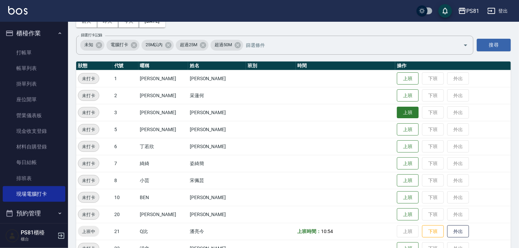 This screenshot has width=519, height=248. Describe the element at coordinates (163, 147) in the screenshot. I see `td: 丁若欣` at that location.